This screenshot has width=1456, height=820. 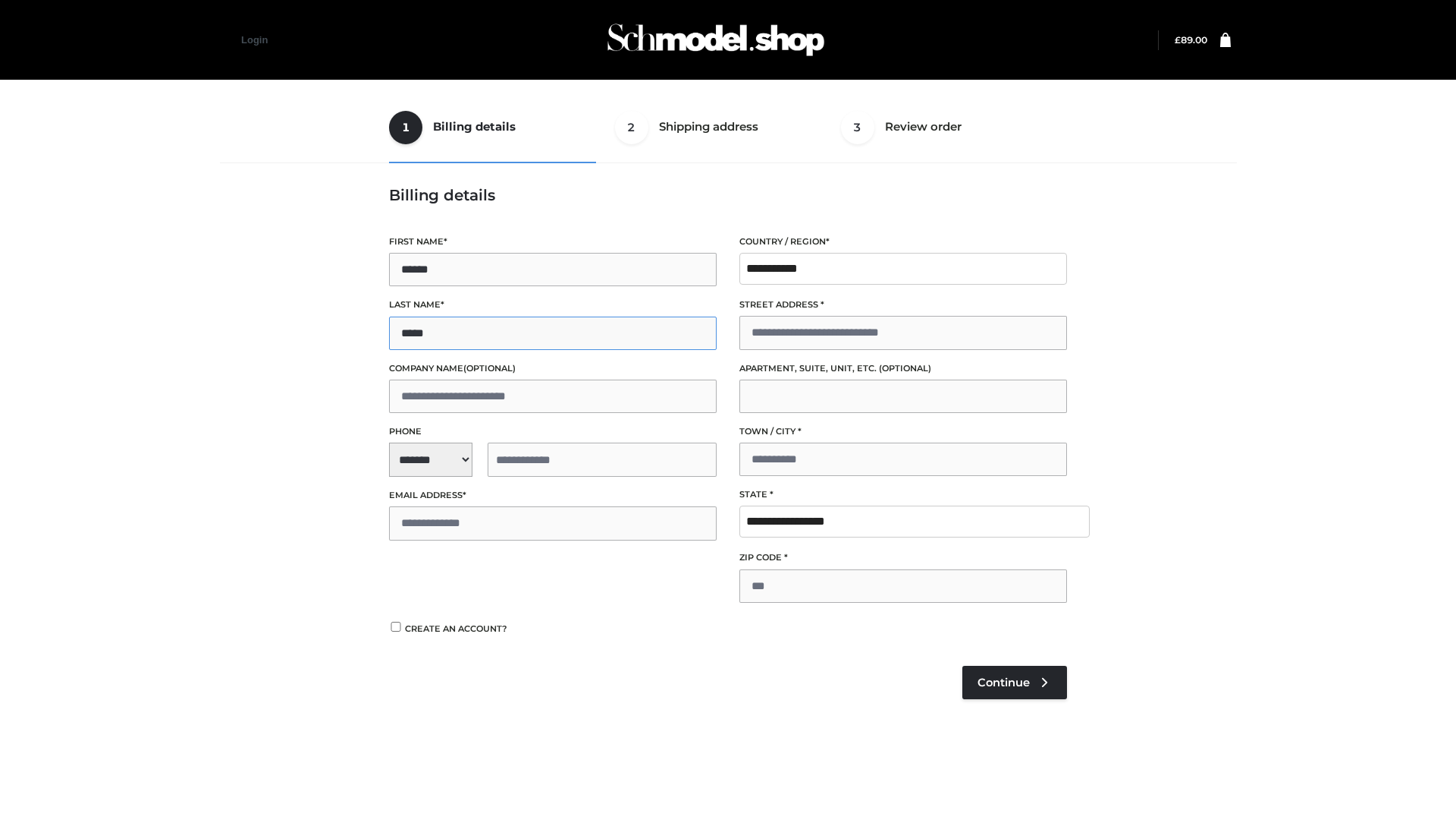 I want to click on label: Company name, so click(x=553, y=368).